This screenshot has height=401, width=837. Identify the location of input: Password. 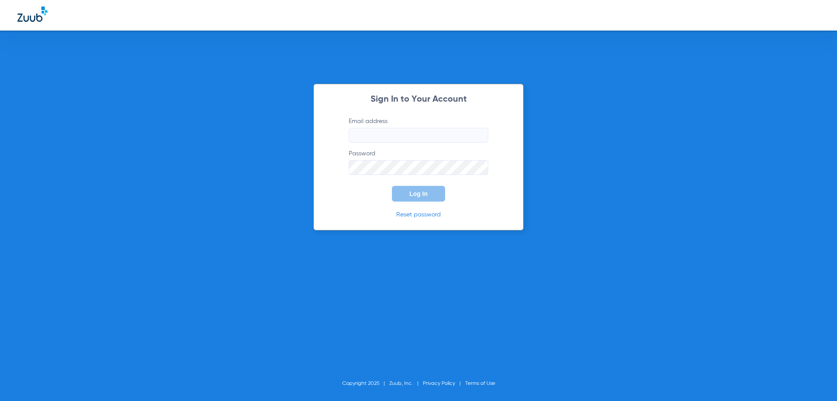
(419, 167).